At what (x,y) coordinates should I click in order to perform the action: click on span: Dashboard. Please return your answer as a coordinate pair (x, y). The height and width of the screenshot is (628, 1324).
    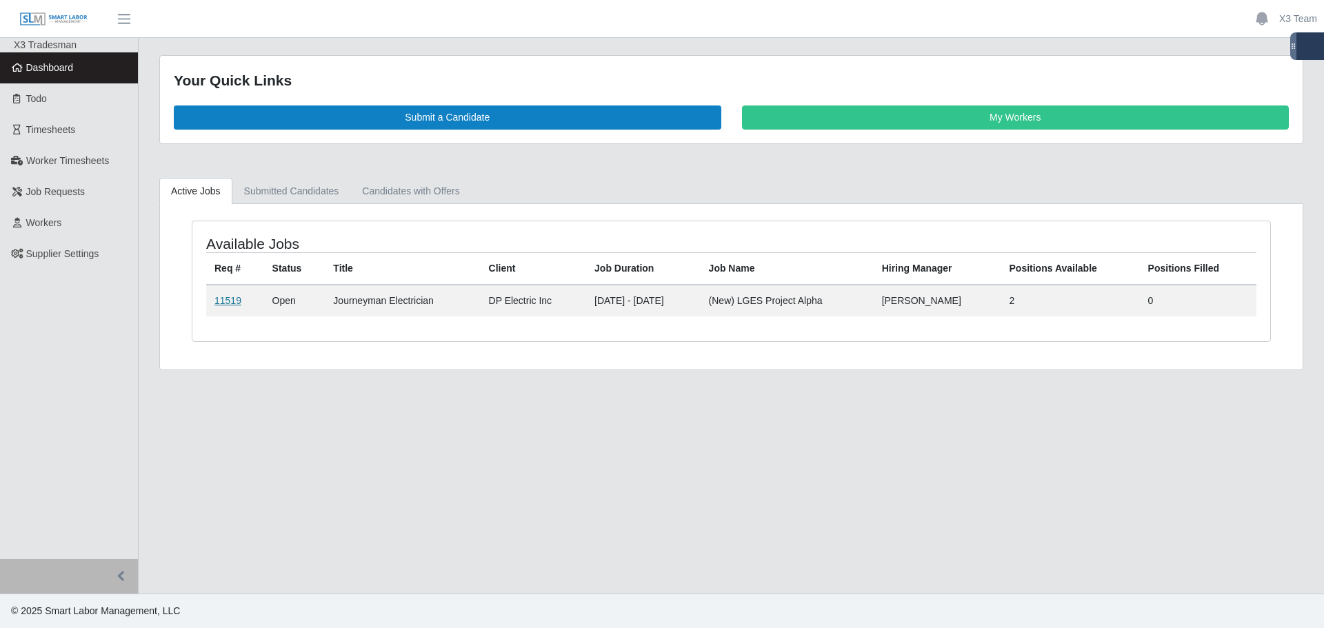
    Looking at the image, I should click on (50, 68).